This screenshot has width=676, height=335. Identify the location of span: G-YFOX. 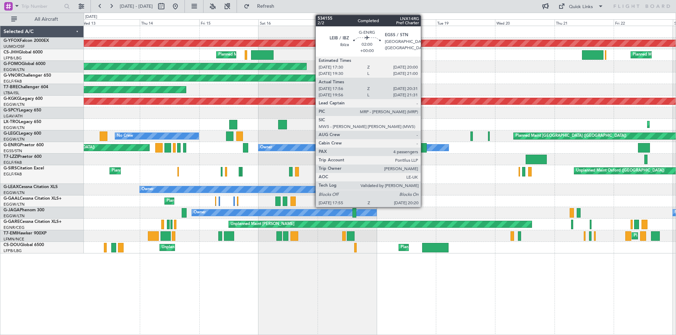
(12, 41).